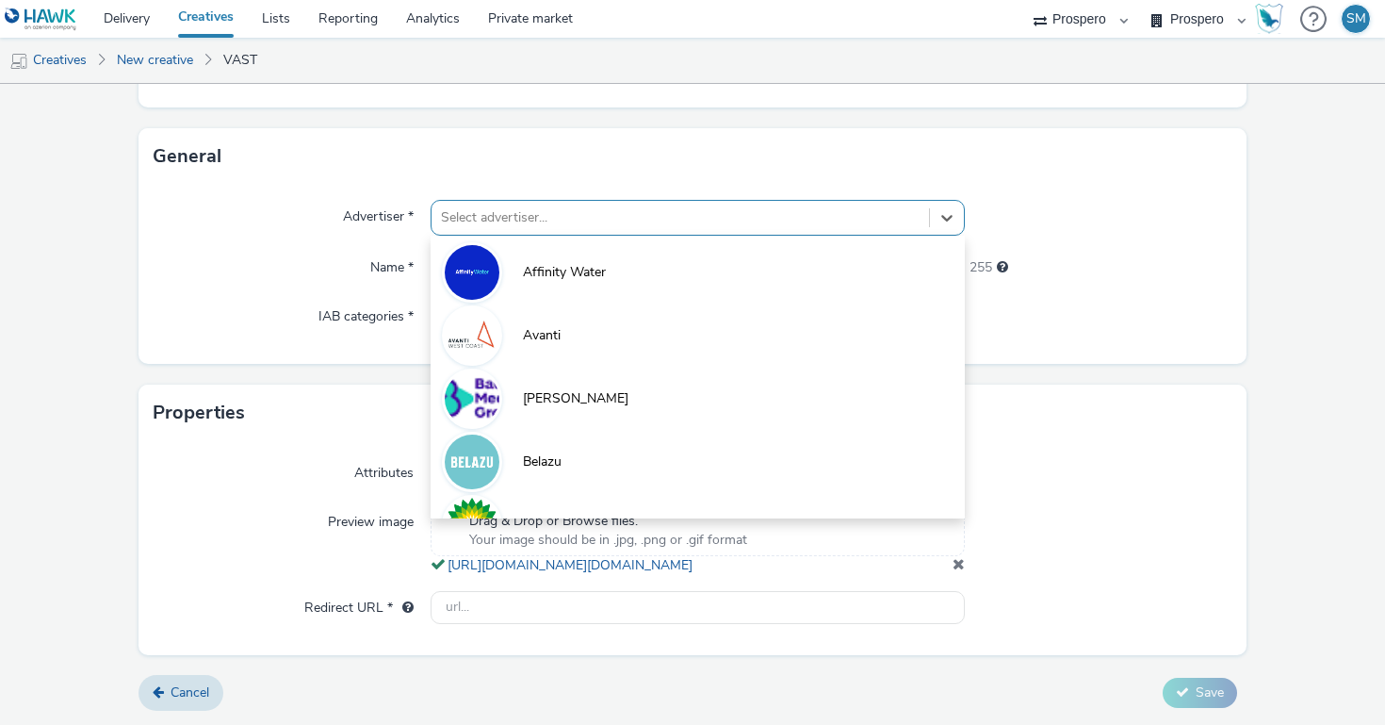 The height and width of the screenshot is (725, 1385). I want to click on label: Name *, so click(392, 264).